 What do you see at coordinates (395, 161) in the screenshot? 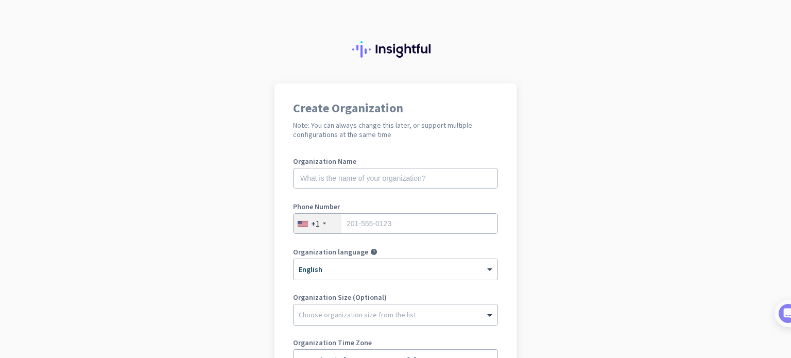
I see `label: Organization Name` at bounding box center [395, 161].